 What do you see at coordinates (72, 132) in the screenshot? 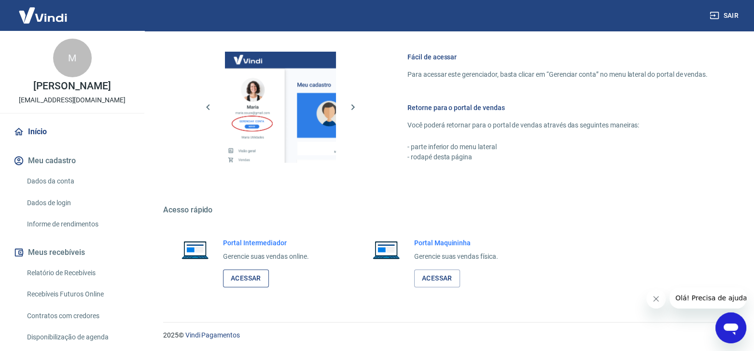
I see `a: Início` at bounding box center [72, 132].